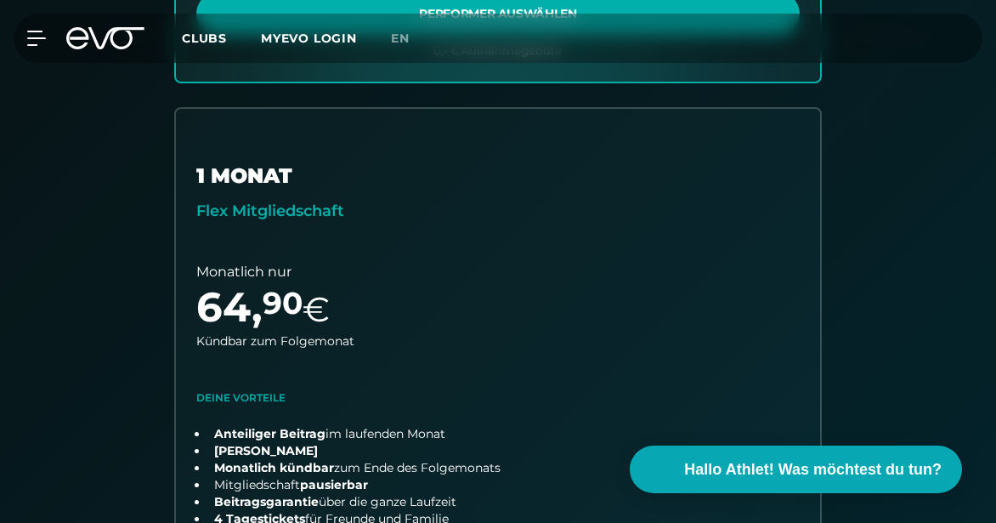 The height and width of the screenshot is (523, 996). Describe the element at coordinates (796, 469) in the screenshot. I see `button: Hallo Athlet! Was möchtest du tun?` at that location.